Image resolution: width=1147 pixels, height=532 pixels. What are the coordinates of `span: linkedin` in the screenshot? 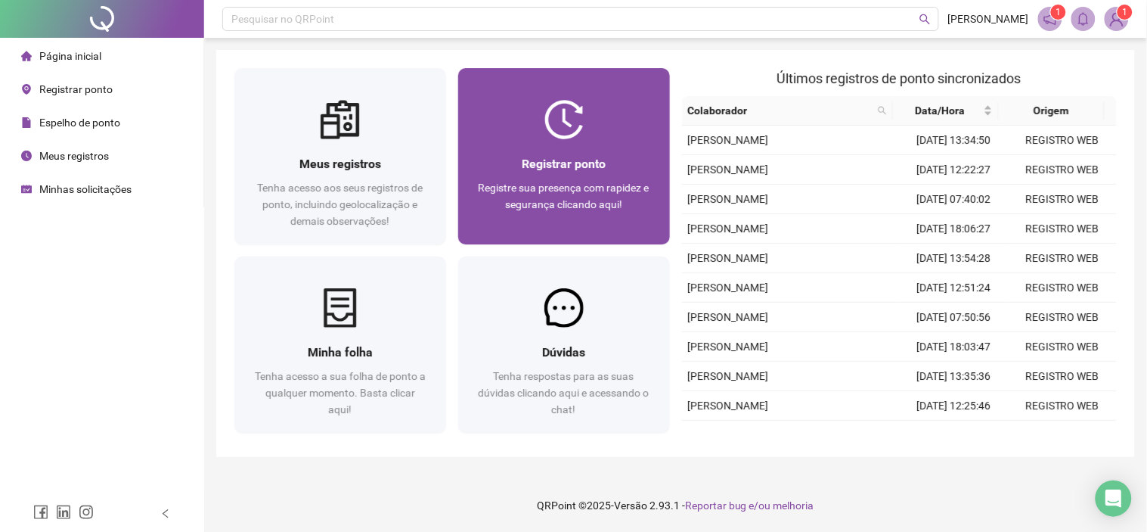 It's located at (64, 512).